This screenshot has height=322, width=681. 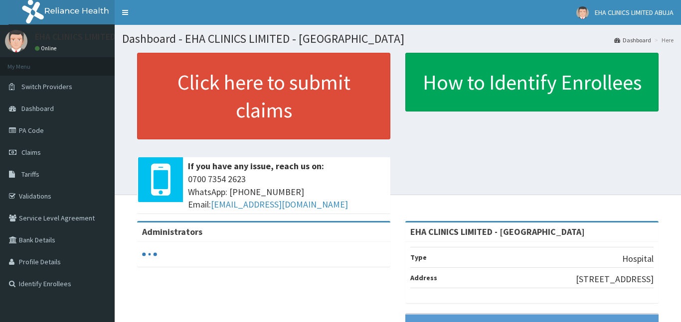 I want to click on b: Address, so click(x=424, y=278).